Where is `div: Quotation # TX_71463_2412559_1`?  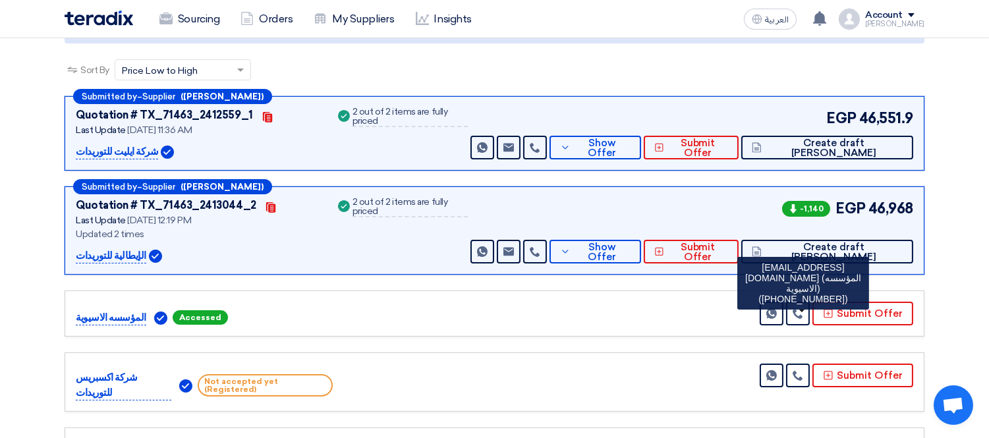 div: Quotation # TX_71463_2412559_1 is located at coordinates (164, 115).